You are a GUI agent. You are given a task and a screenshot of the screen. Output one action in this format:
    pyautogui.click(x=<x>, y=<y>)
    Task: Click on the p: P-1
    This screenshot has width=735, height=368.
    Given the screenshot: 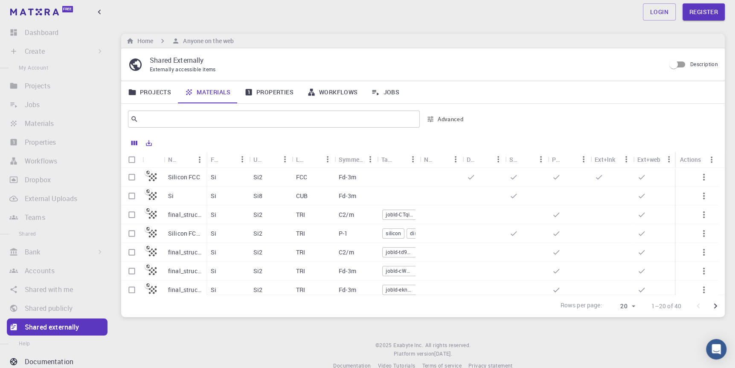 What is the action you would take?
    pyautogui.click(x=343, y=233)
    